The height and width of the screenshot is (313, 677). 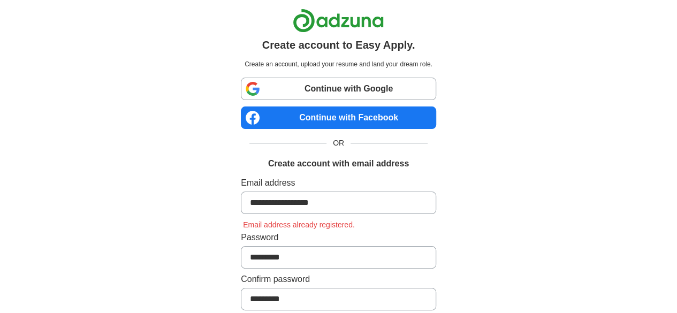 What do you see at coordinates (338, 280) in the screenshot?
I see `label: Confirm password` at bounding box center [338, 280].